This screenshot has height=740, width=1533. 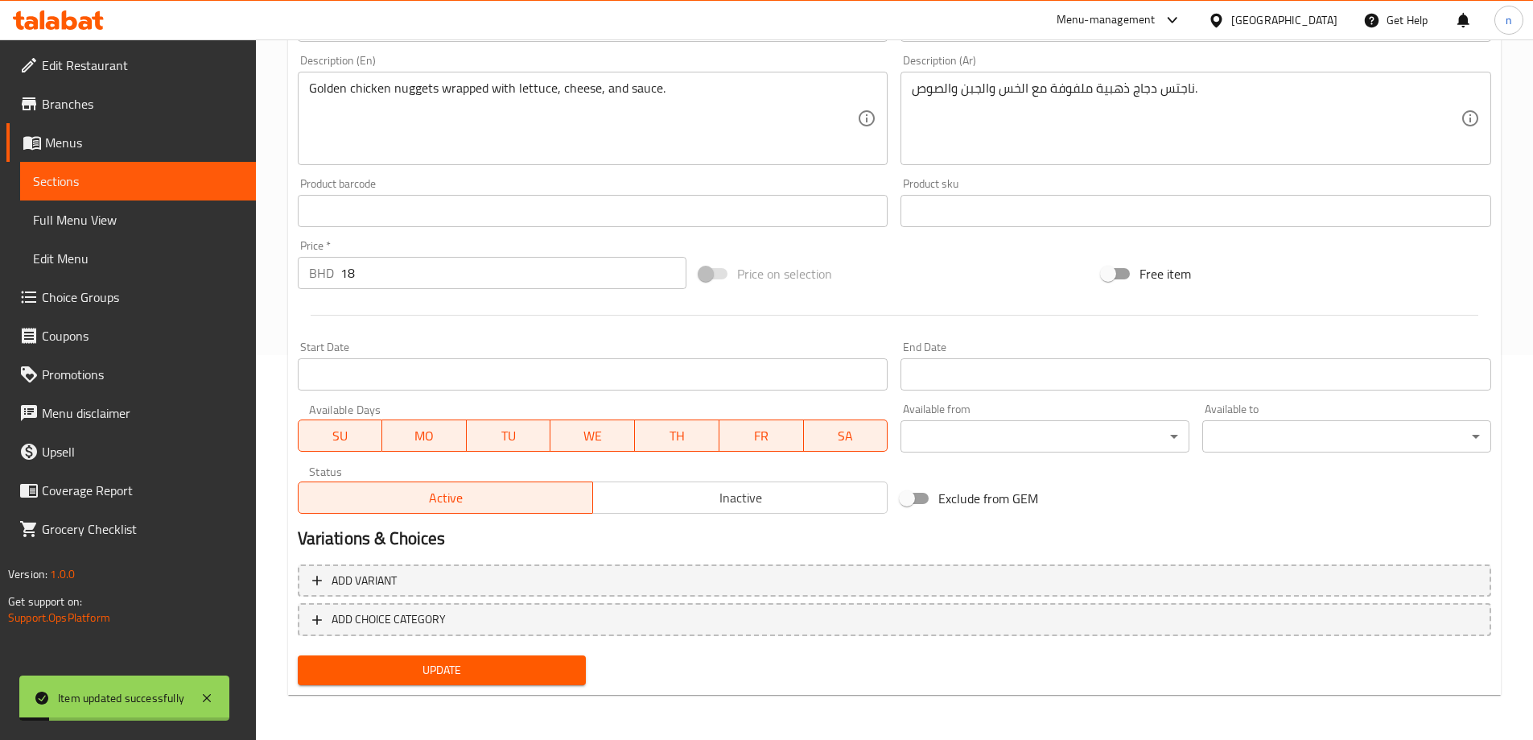 What do you see at coordinates (761, 435) in the screenshot?
I see `button: FR` at bounding box center [761, 435].